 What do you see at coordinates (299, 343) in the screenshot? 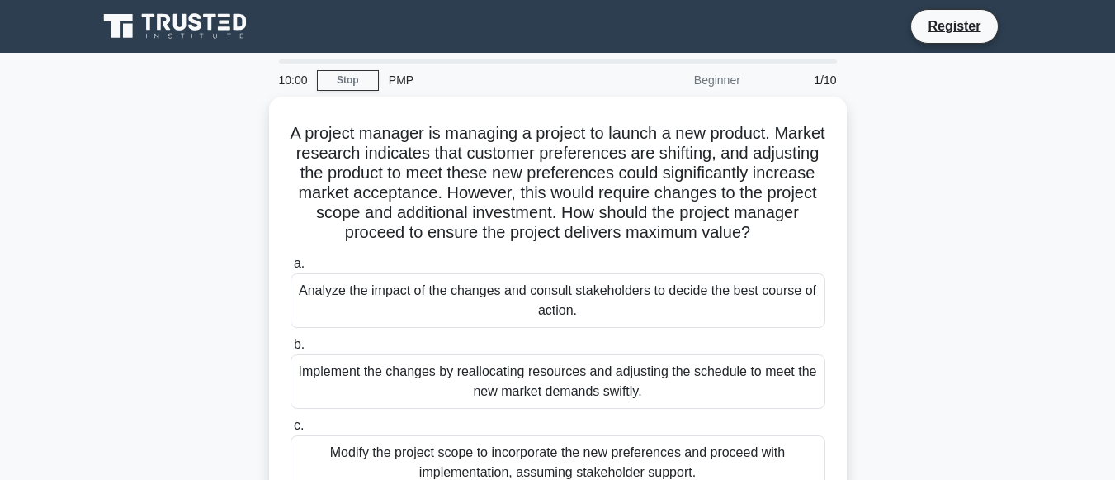
I see `span: b.` at bounding box center [299, 343].